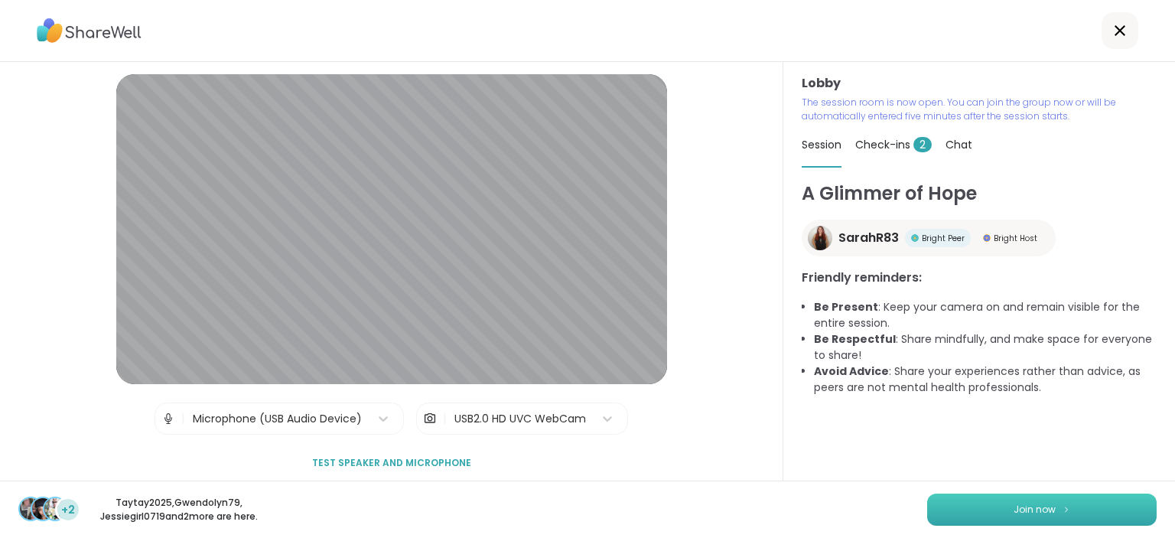 Image resolution: width=1175 pixels, height=538 pixels. I want to click on img: Taytay2025, so click(31, 509).